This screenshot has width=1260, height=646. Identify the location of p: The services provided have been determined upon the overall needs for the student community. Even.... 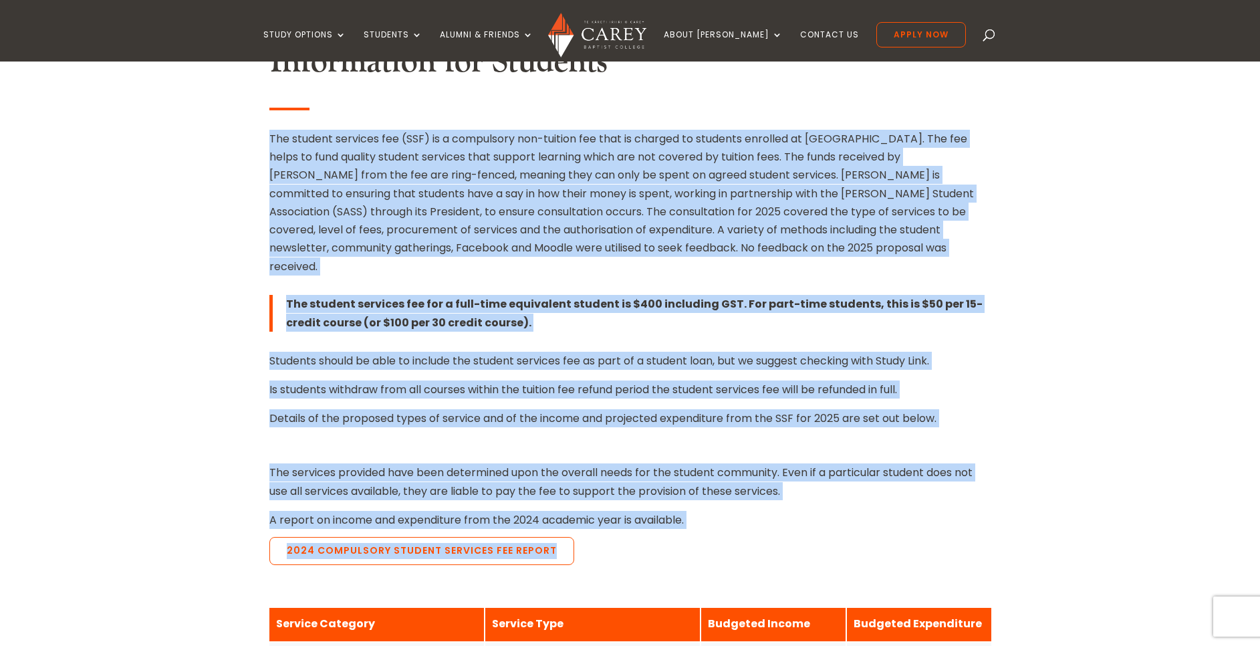
(631, 487).